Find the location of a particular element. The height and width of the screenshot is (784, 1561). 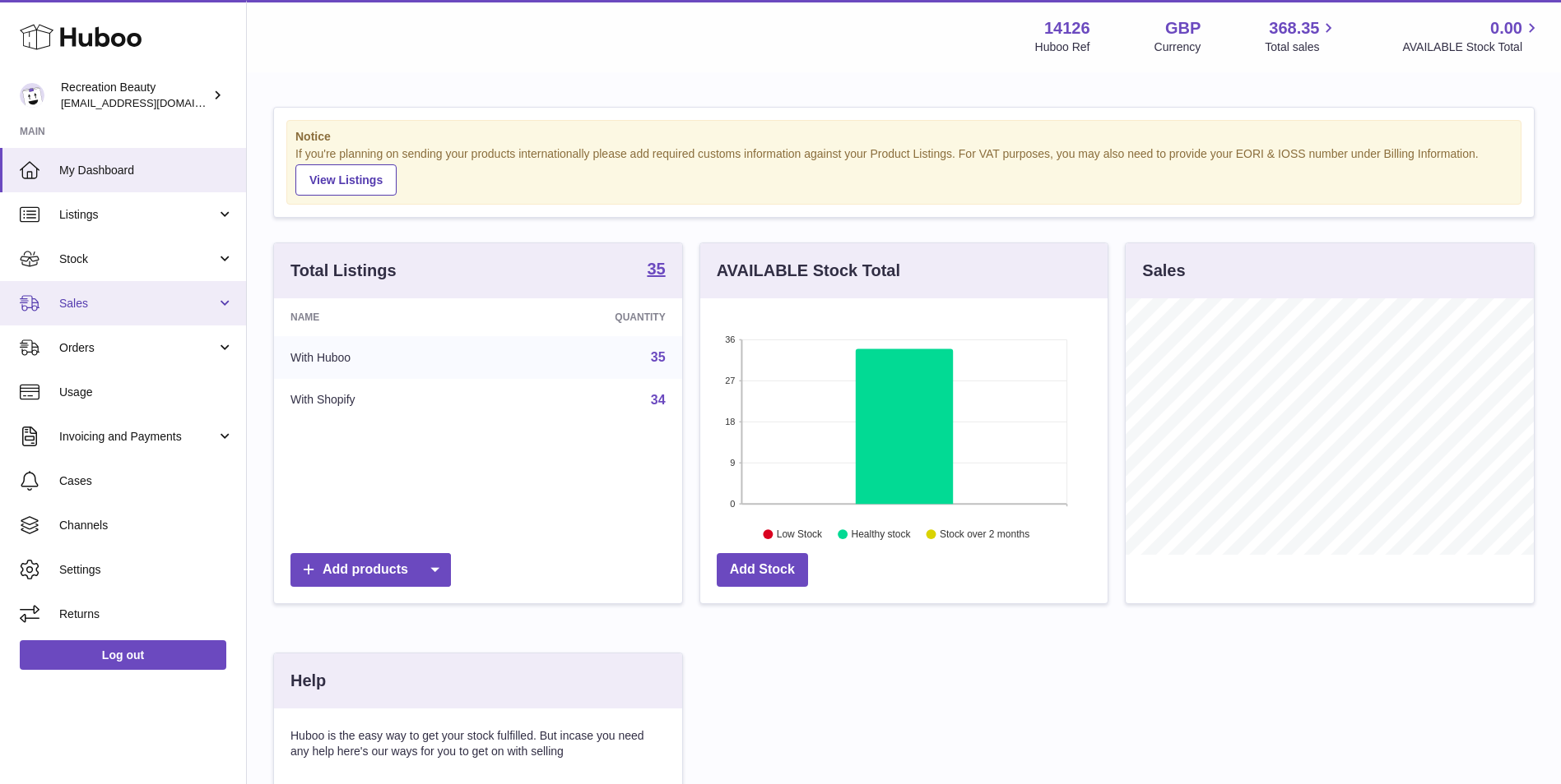

th: Quantity is located at coordinates (588, 318).